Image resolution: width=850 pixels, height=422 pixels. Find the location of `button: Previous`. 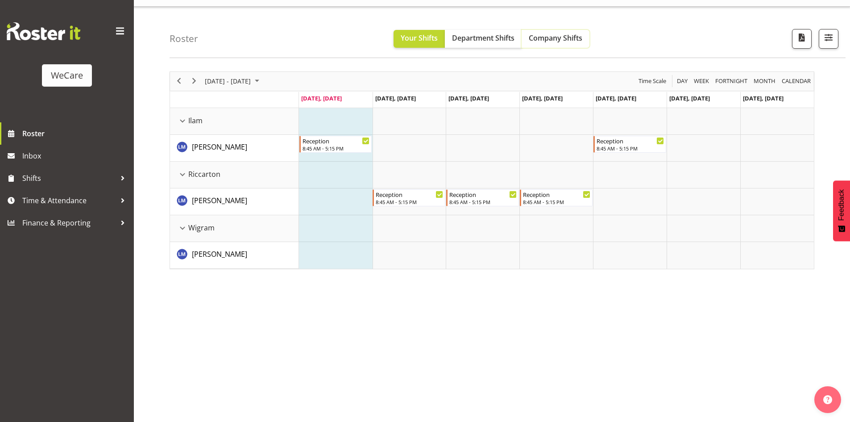

button: Previous is located at coordinates (179, 81).